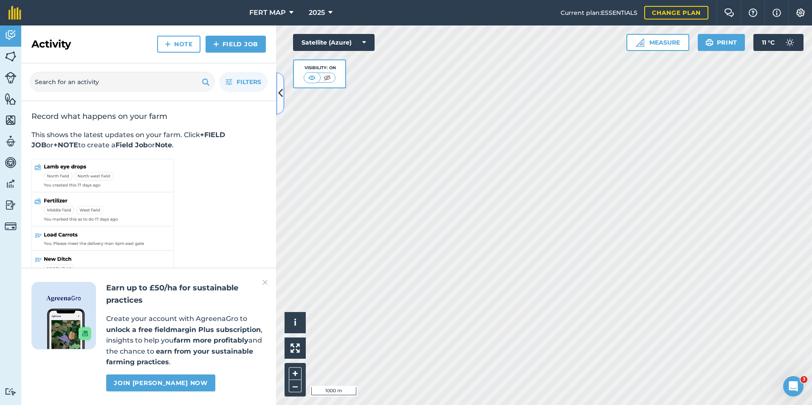 The width and height of the screenshot is (812, 405). Describe the element at coordinates (51, 44) in the screenshot. I see `h2: Activity` at that location.